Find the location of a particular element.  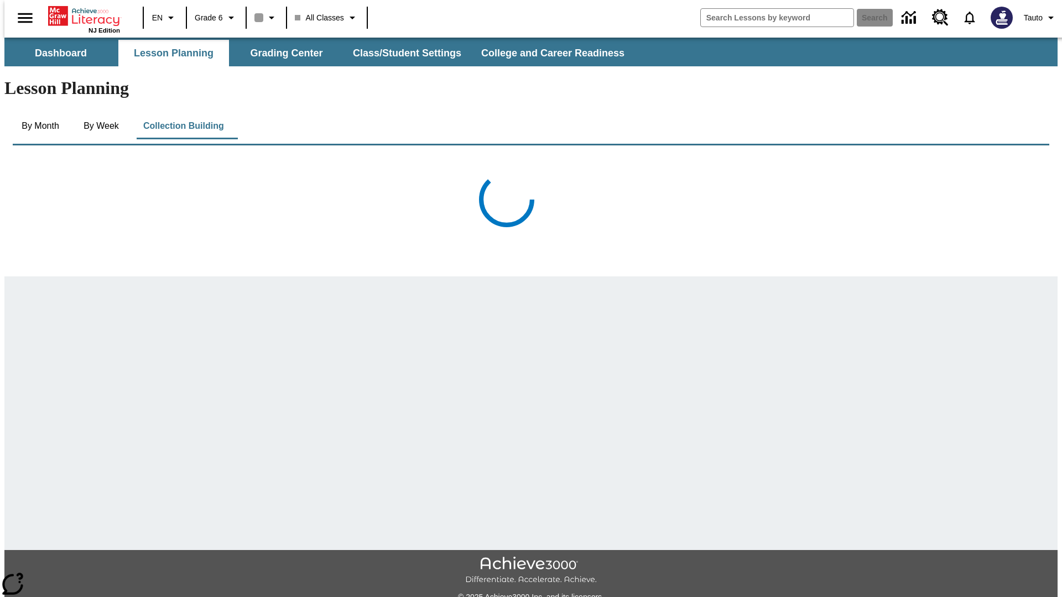

button: By Week is located at coordinates (101, 126).